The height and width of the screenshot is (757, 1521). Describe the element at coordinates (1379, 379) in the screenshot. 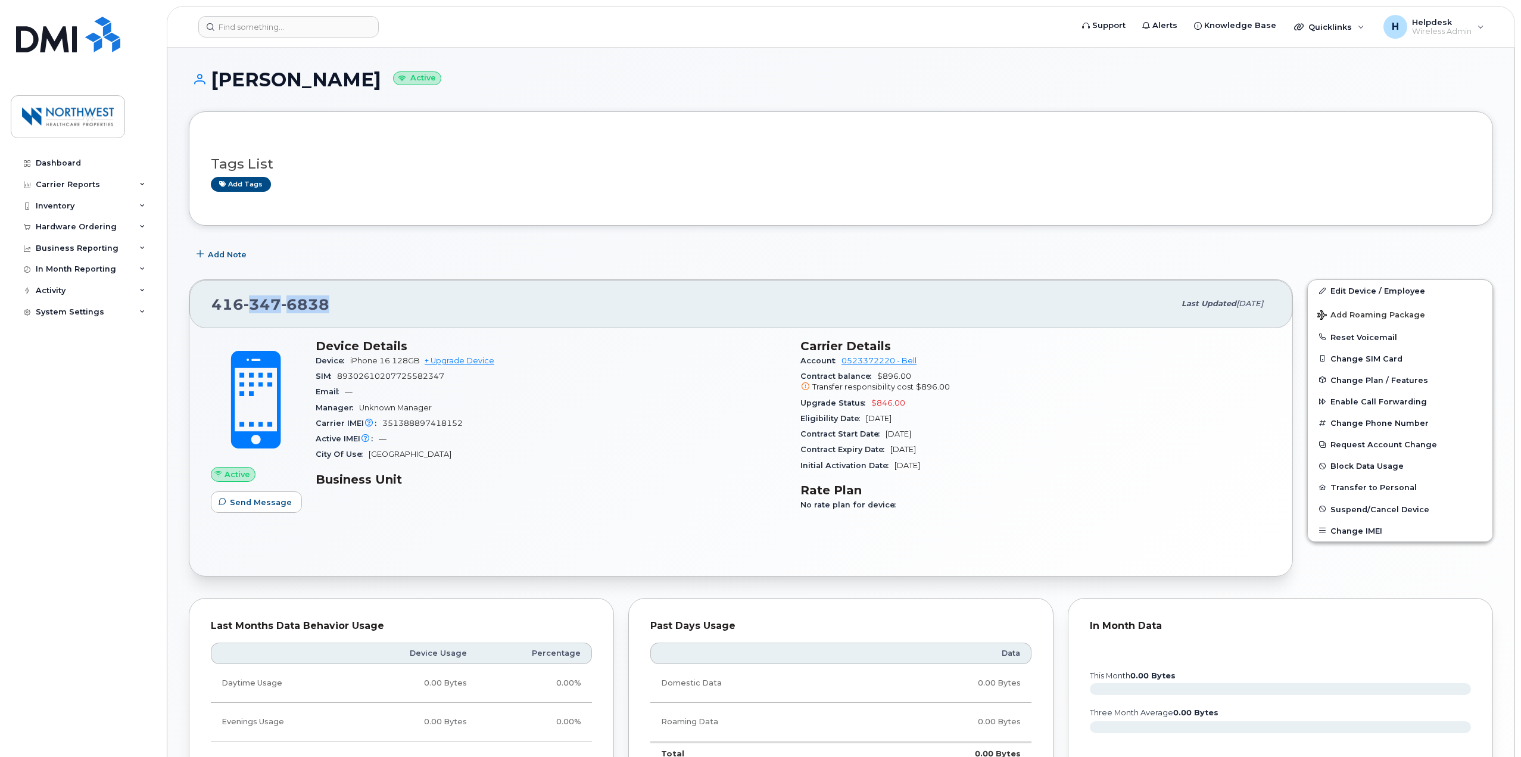

I see `span: Change Plan / Features` at that location.